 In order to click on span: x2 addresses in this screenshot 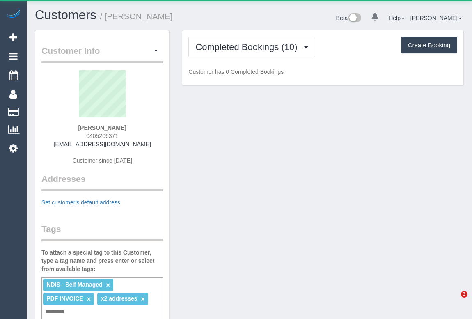, I will do `click(119, 298)`.